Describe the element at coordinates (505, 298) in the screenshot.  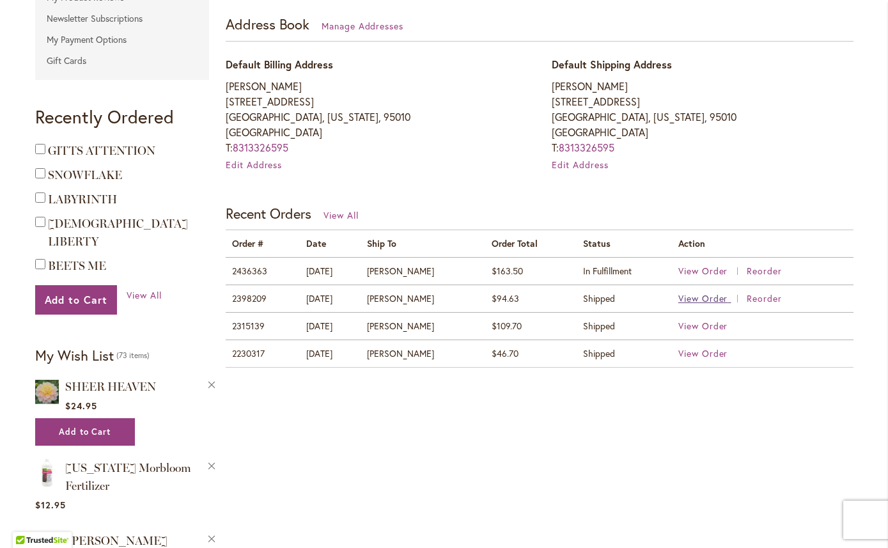
I see `span: $94.63` at that location.